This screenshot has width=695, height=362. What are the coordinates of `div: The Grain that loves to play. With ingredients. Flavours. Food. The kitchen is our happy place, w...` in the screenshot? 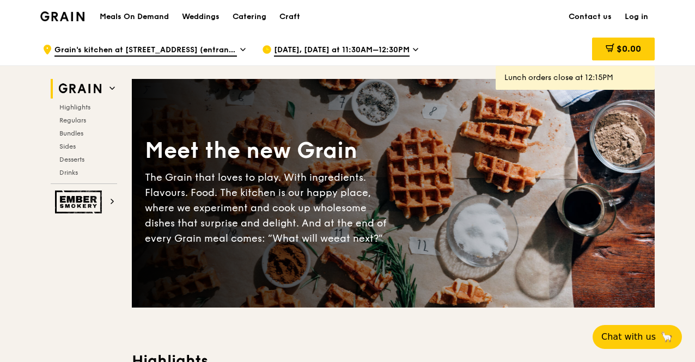 It's located at (269, 208).